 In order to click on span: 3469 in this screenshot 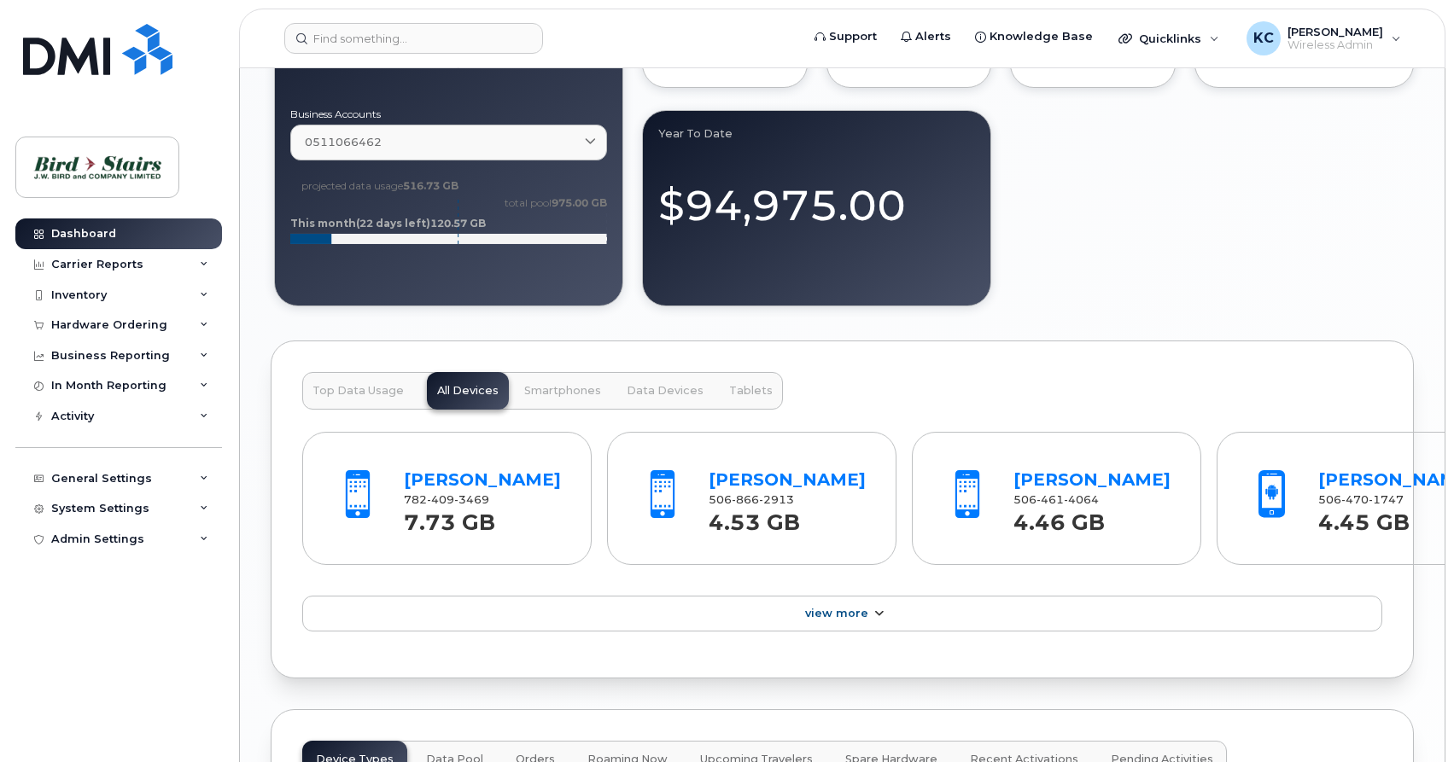, I will do `click(471, 499)`.